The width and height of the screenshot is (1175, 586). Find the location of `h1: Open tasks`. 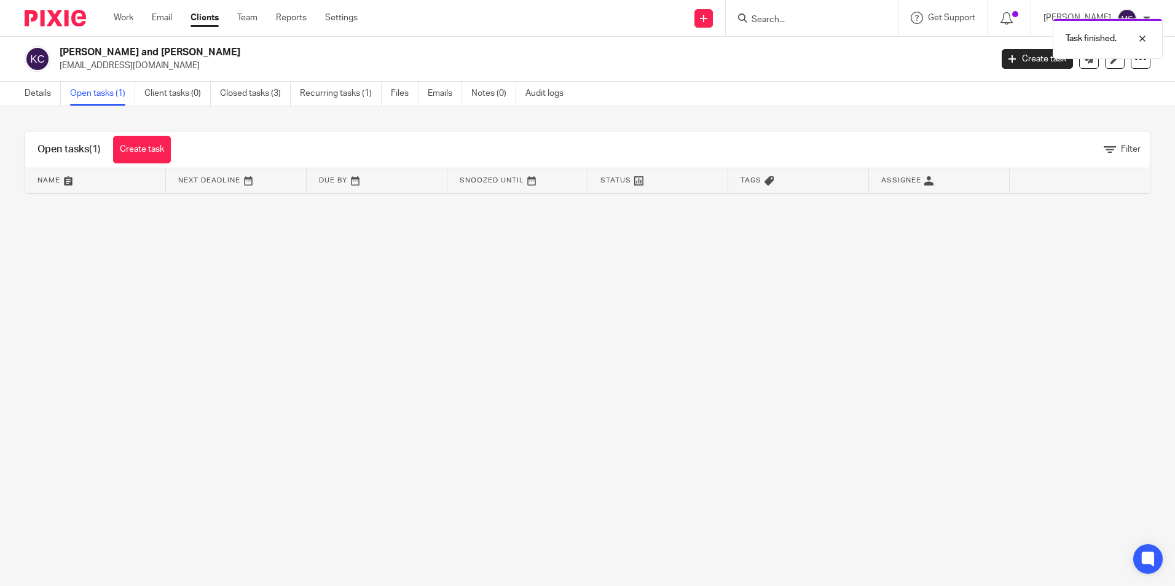

h1: Open tasks is located at coordinates (69, 149).